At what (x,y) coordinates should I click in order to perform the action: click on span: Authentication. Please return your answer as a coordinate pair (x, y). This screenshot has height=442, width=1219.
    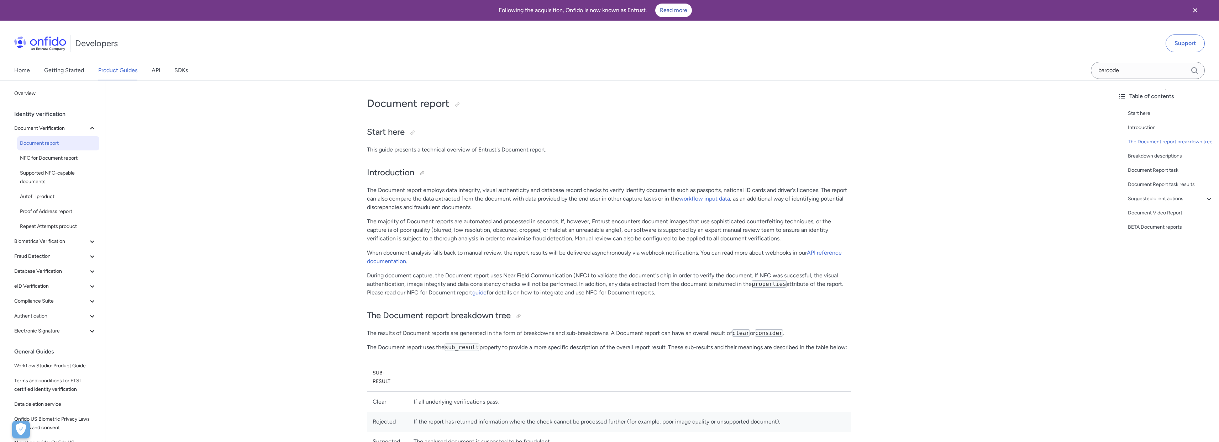
    Looking at the image, I should click on (51, 316).